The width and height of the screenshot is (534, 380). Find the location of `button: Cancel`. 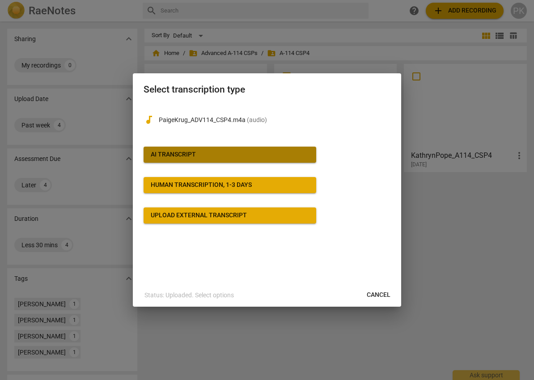

button: Cancel is located at coordinates (378, 295).